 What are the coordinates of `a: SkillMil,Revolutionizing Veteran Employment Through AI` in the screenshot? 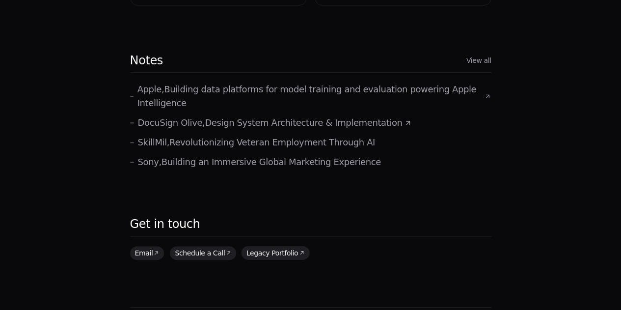 It's located at (311, 142).